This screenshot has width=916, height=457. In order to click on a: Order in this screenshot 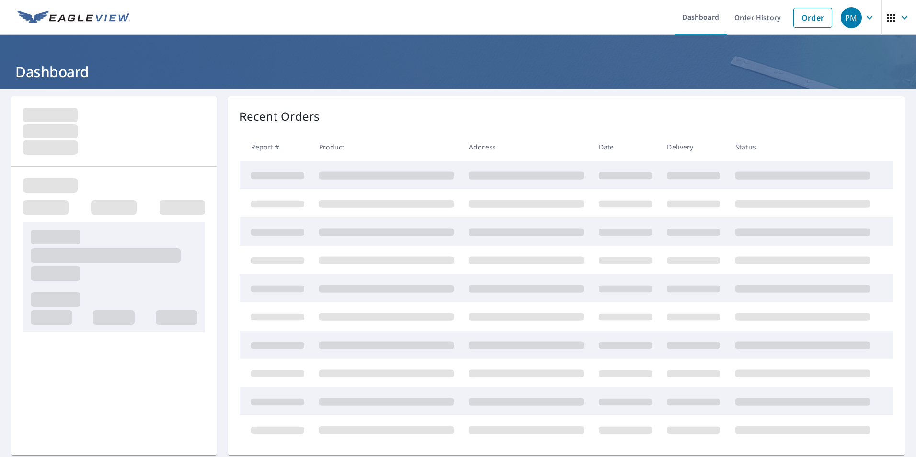, I will do `click(812, 18)`.